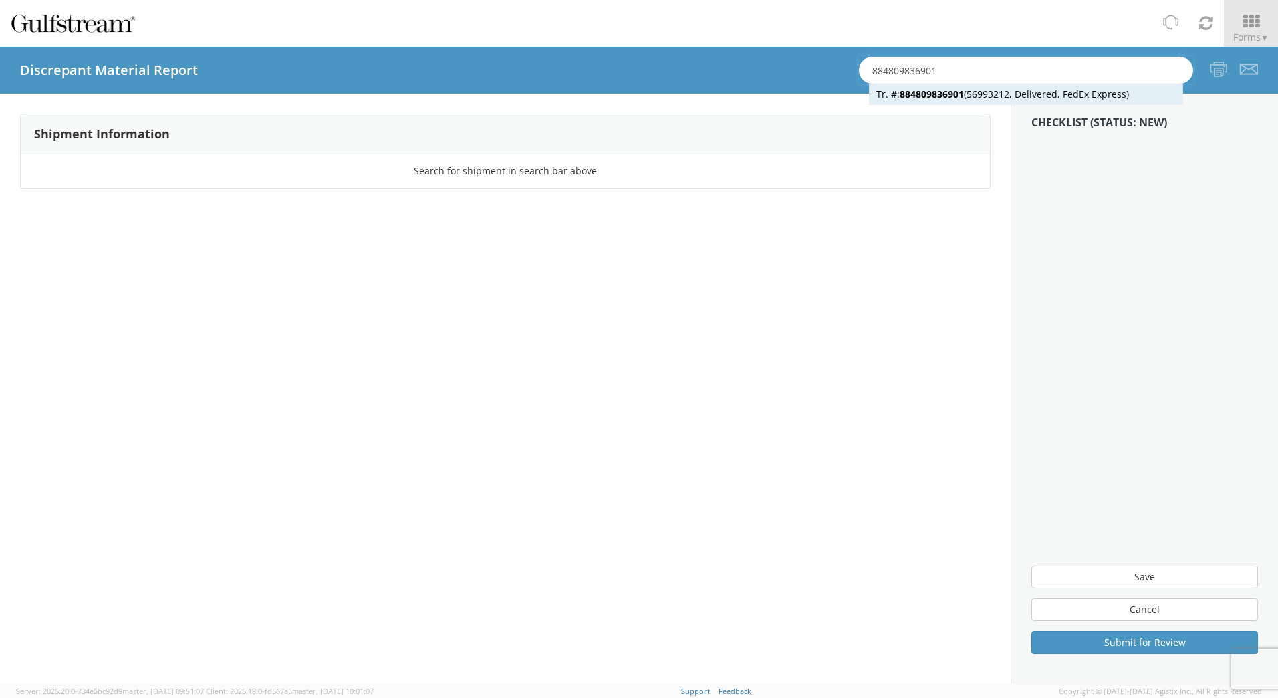 This screenshot has width=1278, height=698. I want to click on strong: 884809836901, so click(932, 94).